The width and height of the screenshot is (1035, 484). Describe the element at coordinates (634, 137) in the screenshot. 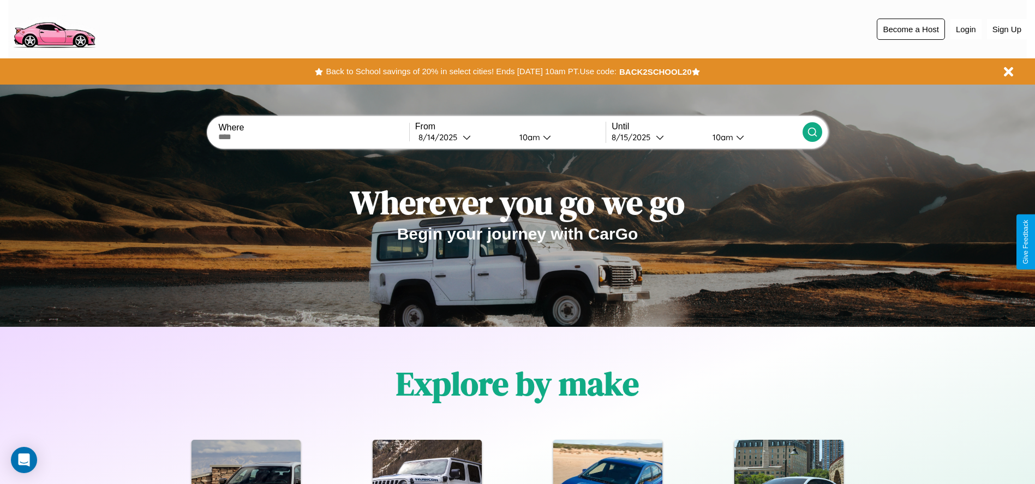

I see `div: 8 / 15 / 2025` at that location.